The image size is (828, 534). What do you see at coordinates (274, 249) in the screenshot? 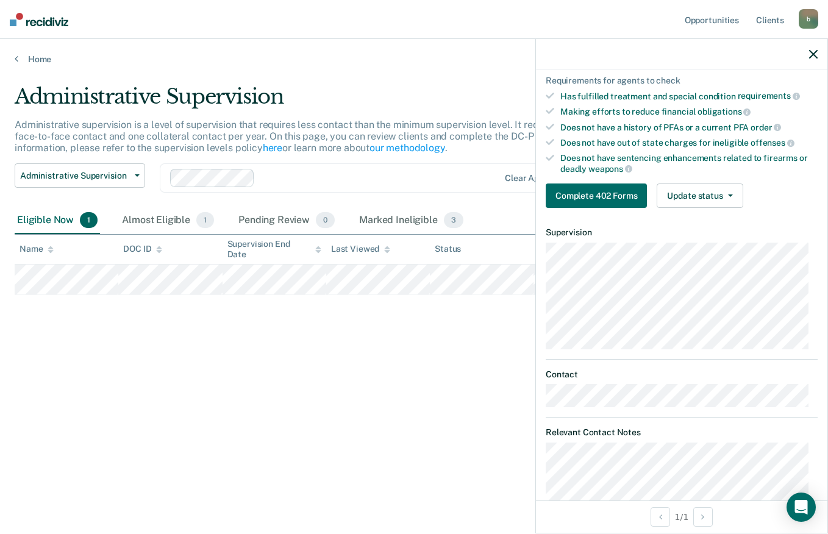
I see `div: Supervision End Date` at bounding box center [274, 249].